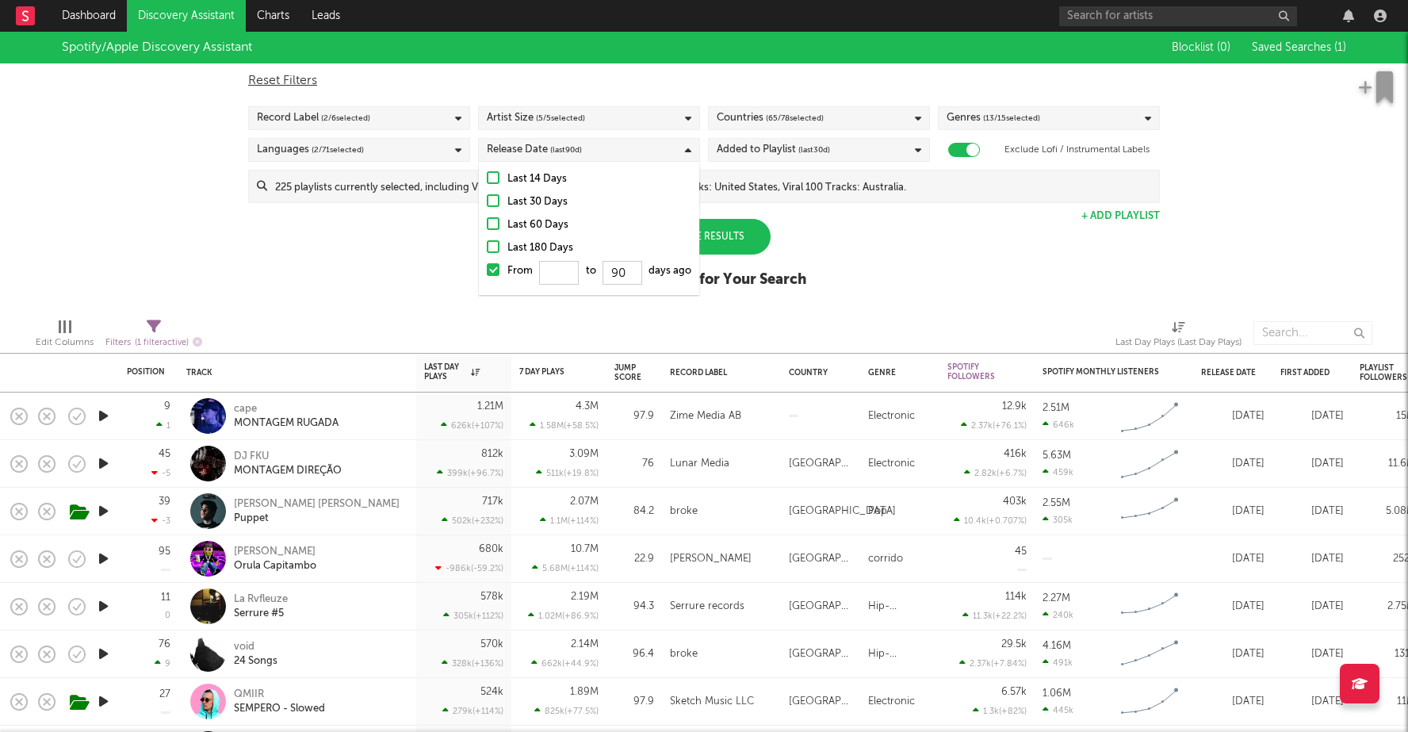 The image size is (1408, 732). I want to click on div: DJ FKU, so click(288, 457).